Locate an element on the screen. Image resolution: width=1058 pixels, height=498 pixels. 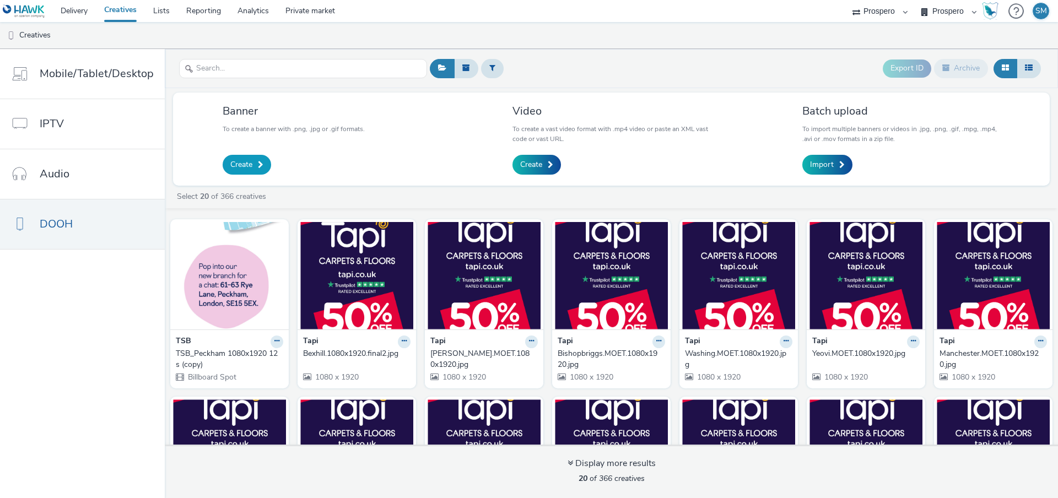
img: Yeovi.MOET.1080x1920.jpg visual is located at coordinates (866, 276).